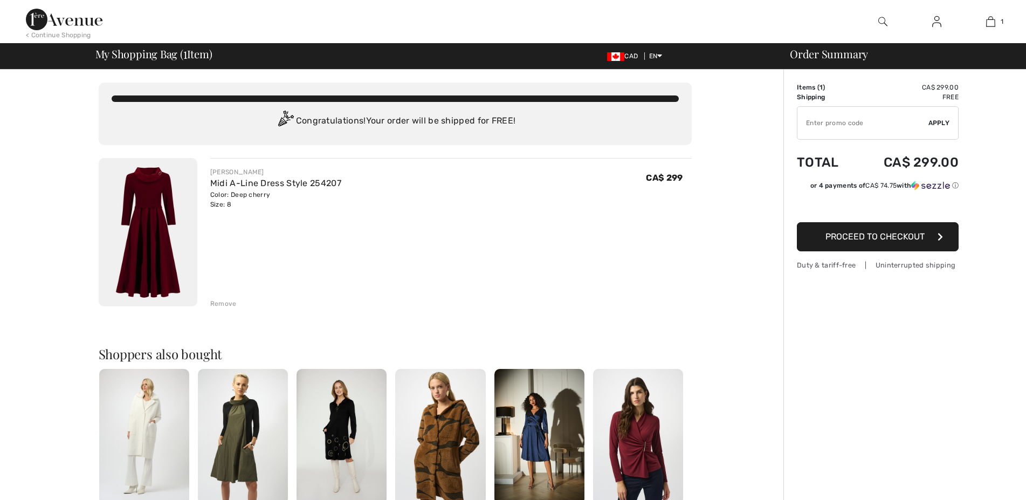 The width and height of the screenshot is (1026, 500). I want to click on span: My Shopping Bag ( Item), so click(154, 54).